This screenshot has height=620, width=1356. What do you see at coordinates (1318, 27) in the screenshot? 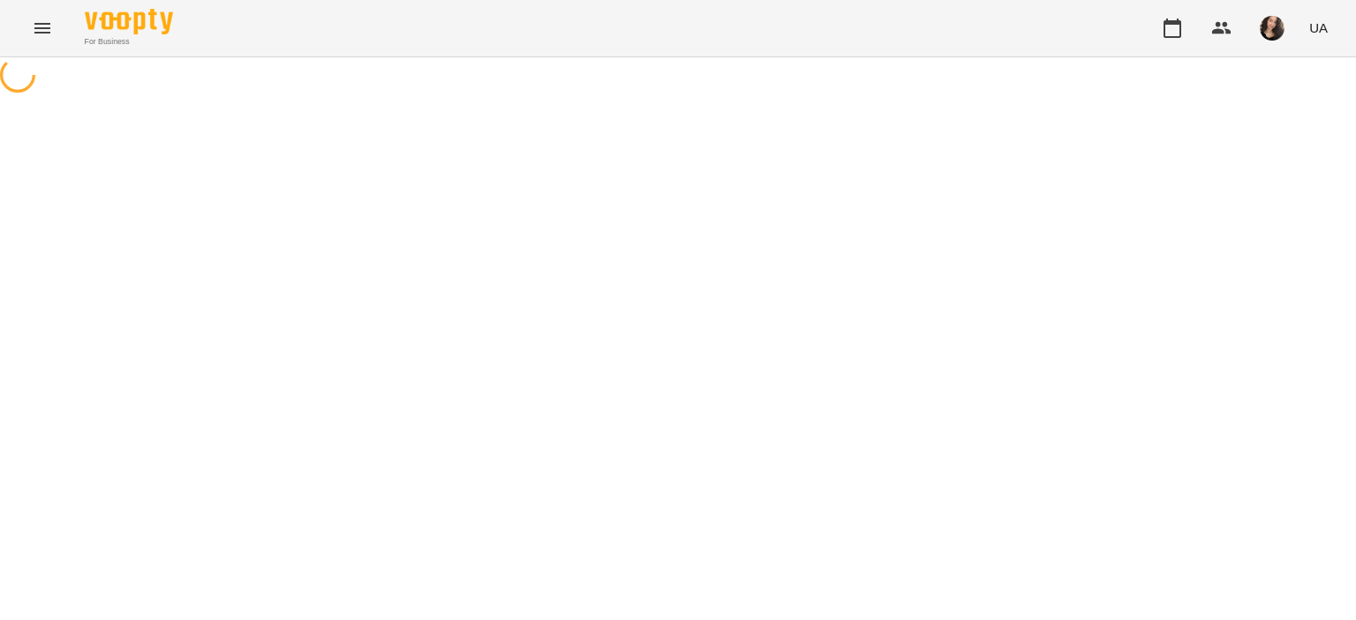
I see `button: UA` at bounding box center [1318, 27].